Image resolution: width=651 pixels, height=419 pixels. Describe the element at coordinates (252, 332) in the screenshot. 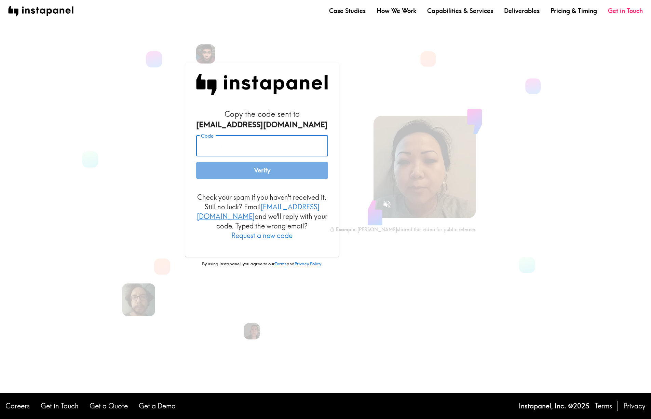

I see `img: Jennifer` at that location.